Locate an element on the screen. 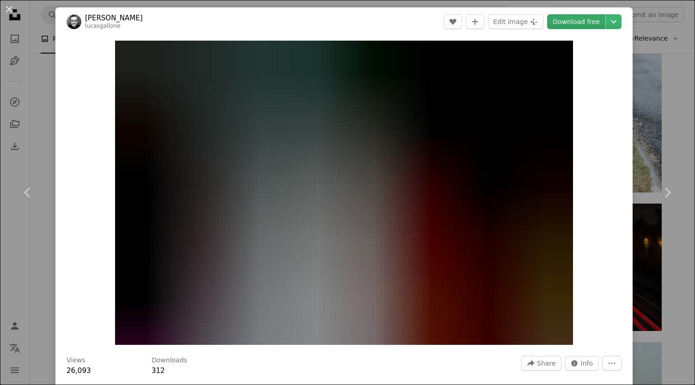 Image resolution: width=695 pixels, height=385 pixels. a: lucasgallone is located at coordinates (103, 26).